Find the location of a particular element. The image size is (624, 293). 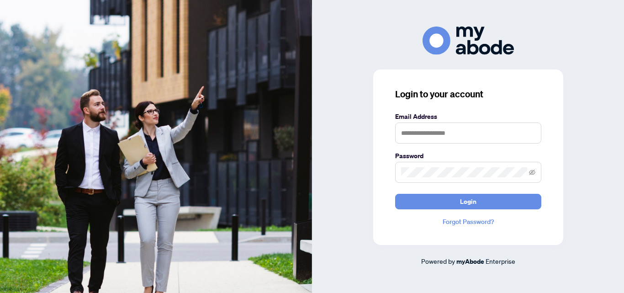

span: Powered by is located at coordinates (438, 261).